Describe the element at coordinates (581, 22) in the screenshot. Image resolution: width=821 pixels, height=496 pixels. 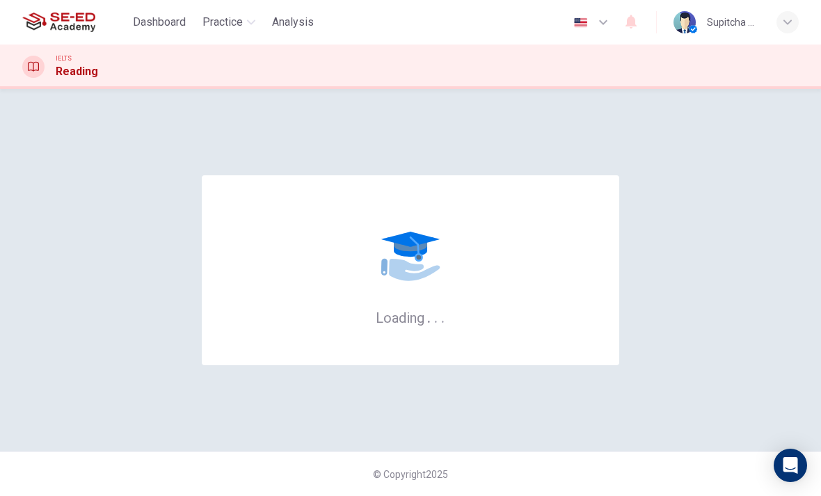
I see `img: en` at that location.